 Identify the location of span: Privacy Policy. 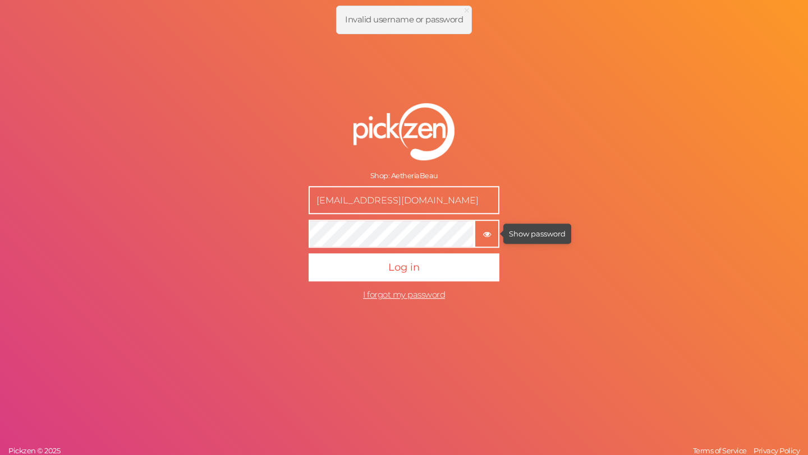
(776, 451).